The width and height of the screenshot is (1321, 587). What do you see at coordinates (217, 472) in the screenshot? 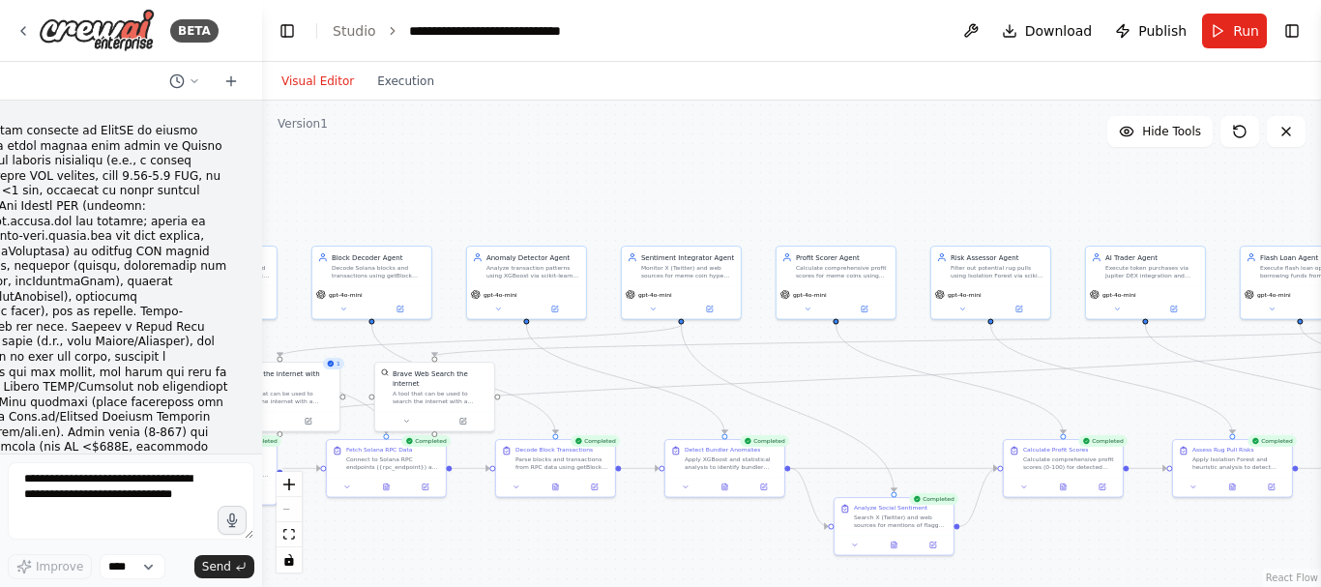
I see `div: CompletedProcess User Control CommandsAccept and process optional user commands to customize the ...` at bounding box center [217, 472].